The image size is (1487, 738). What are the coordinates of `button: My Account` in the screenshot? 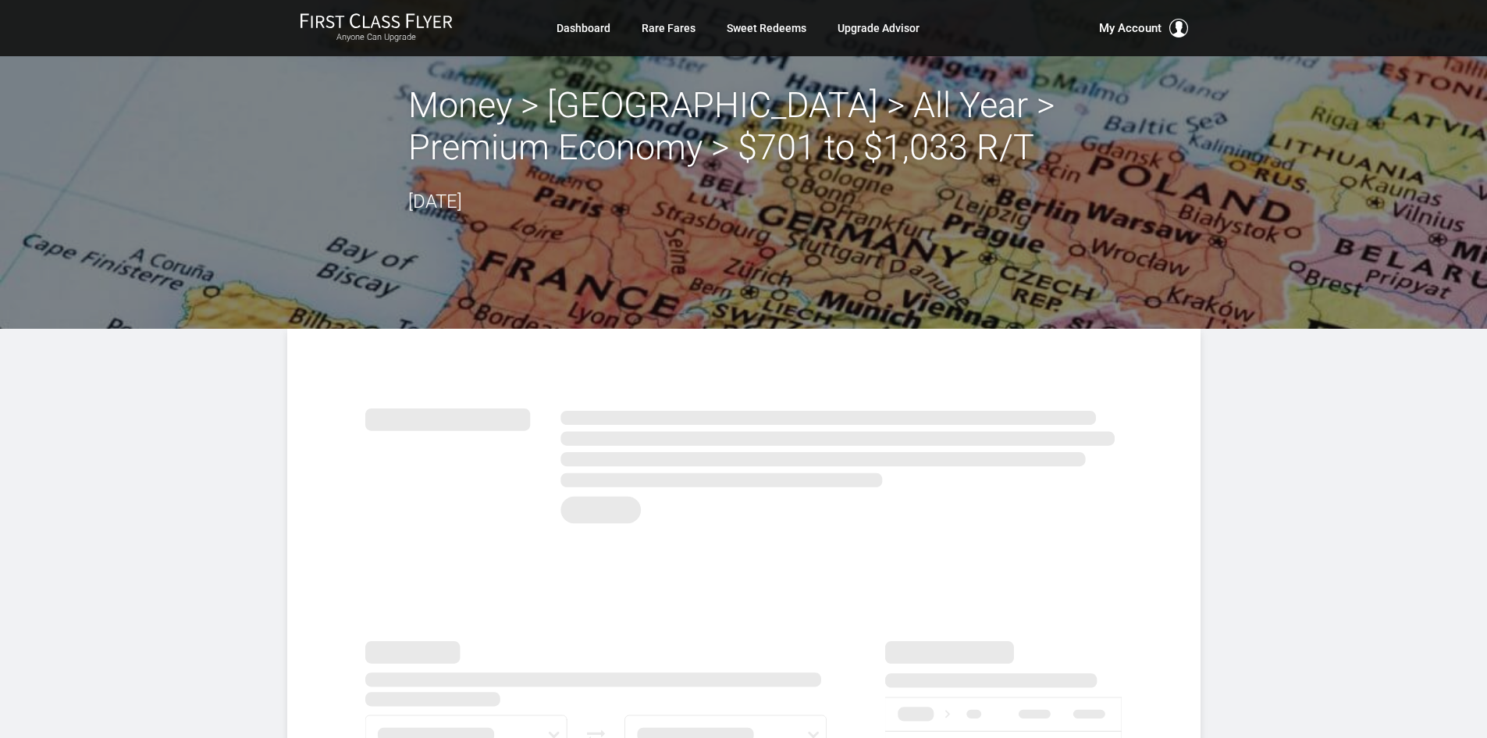 It's located at (1144, 28).